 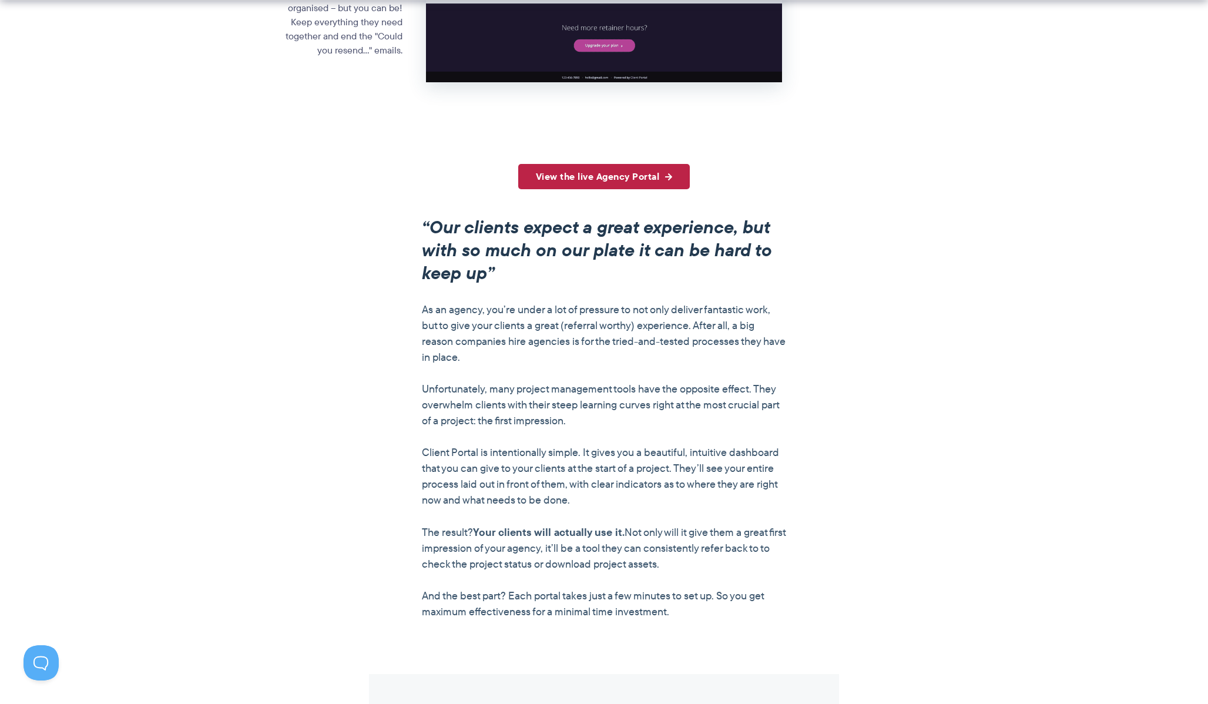 What do you see at coordinates (549, 532) in the screenshot?
I see `strong: Your clients will actually use it.` at bounding box center [549, 532].